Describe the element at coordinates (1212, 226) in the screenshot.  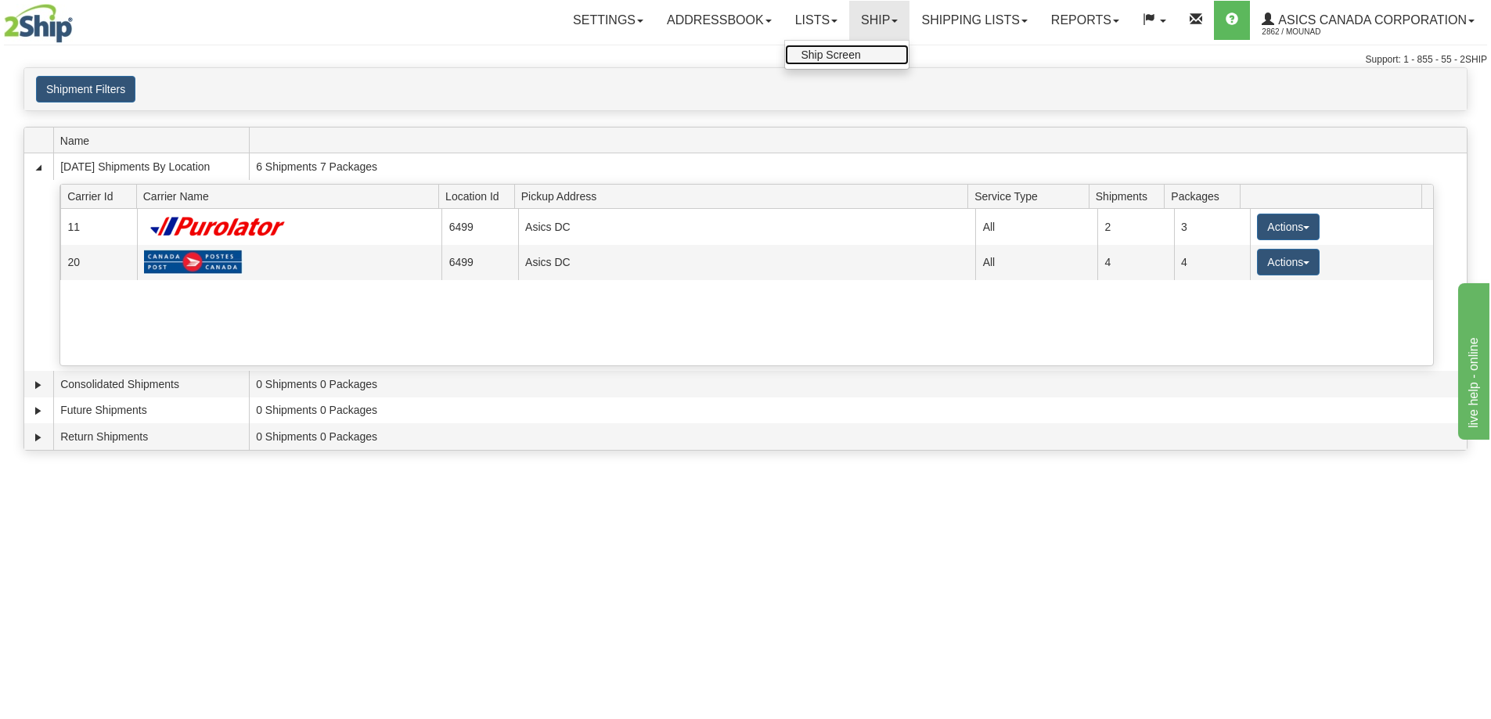
I see `td: 3` at that location.